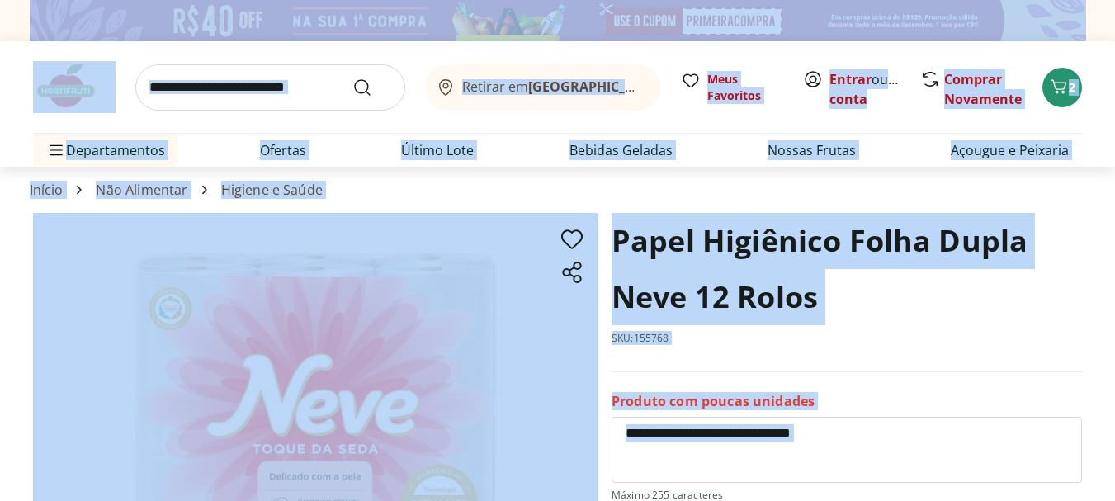  Describe the element at coordinates (1062, 88) in the screenshot. I see `button: Carrinho` at that location.